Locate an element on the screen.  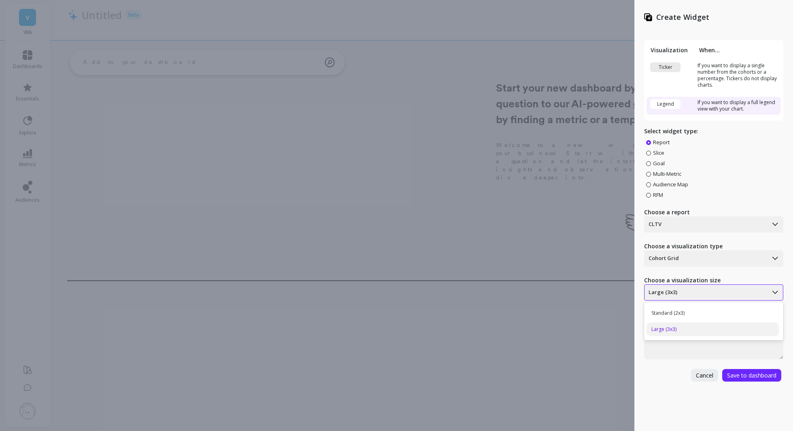
label: Choose a visualization size is located at coordinates (714, 280).